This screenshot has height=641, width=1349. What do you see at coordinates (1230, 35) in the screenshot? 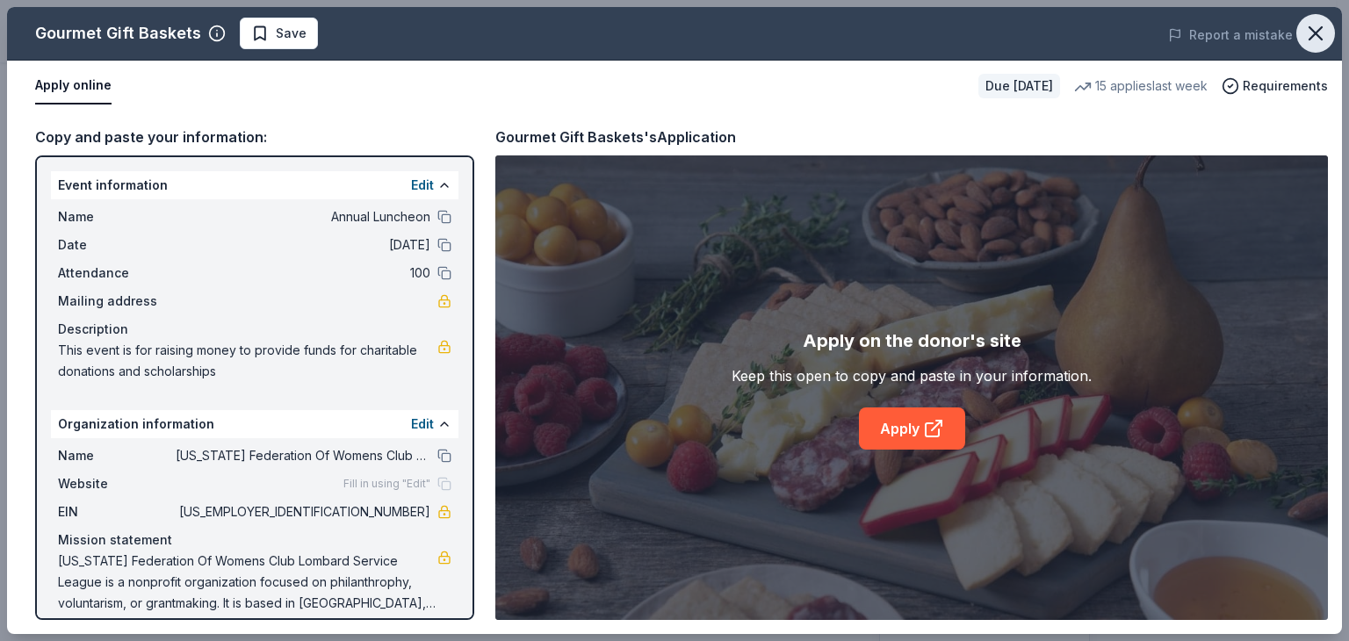
I see `button: Report a mistake` at bounding box center [1230, 35].